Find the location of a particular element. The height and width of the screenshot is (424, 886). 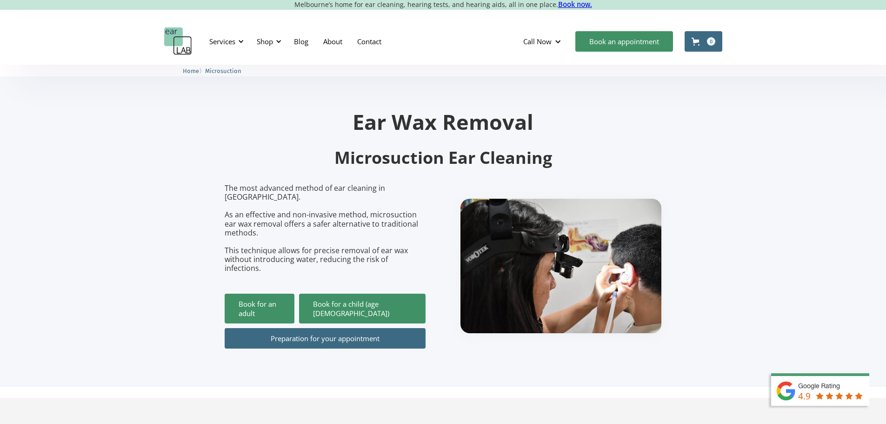

a: Microsuction is located at coordinates (223, 70).